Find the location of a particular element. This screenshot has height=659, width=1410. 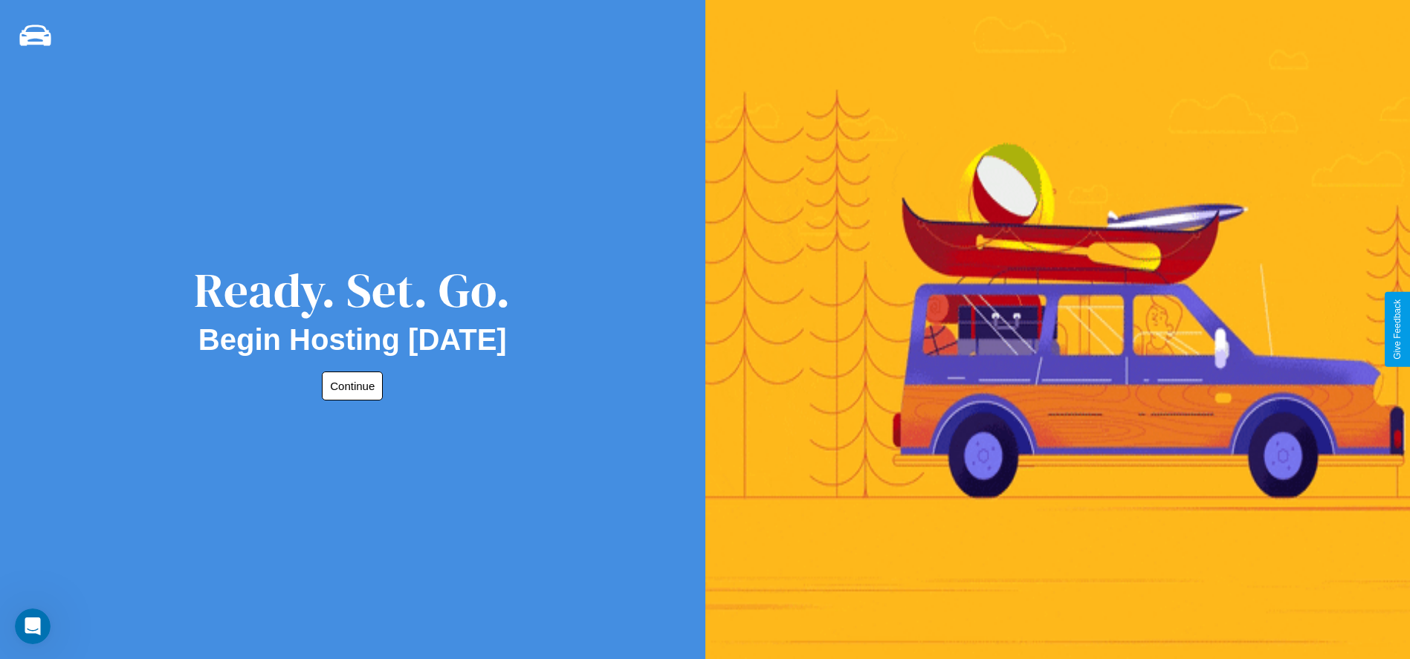

div: Ready. Set. Go. is located at coordinates (352, 290).